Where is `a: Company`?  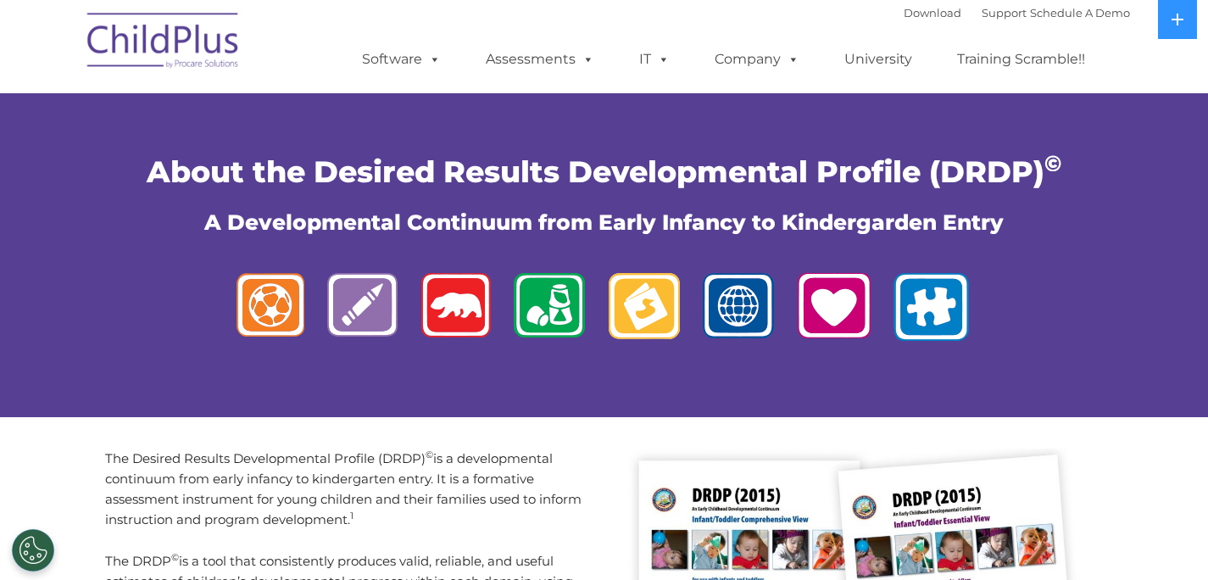 a: Company is located at coordinates (757, 59).